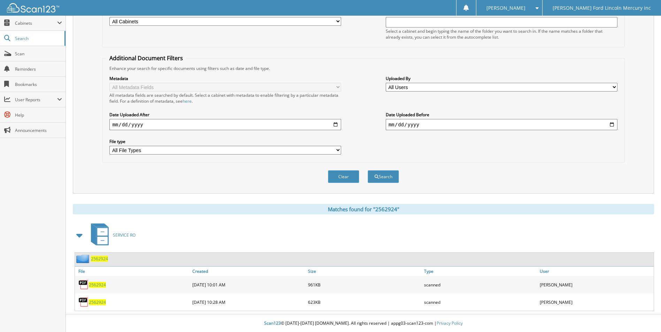 The image size is (661, 332). What do you see at coordinates (501, 78) in the screenshot?
I see `label: Uploaded By` at bounding box center [501, 78].